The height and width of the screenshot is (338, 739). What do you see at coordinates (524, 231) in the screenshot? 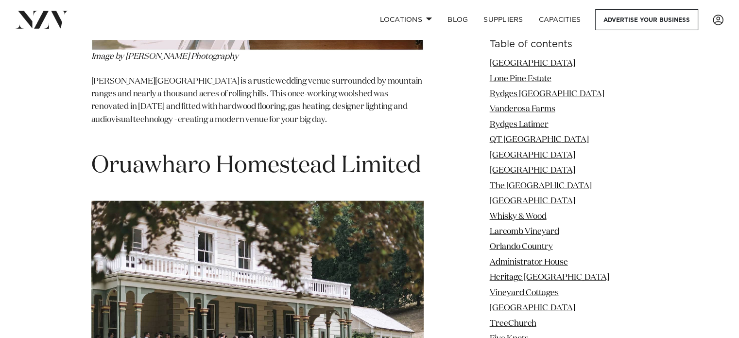
I see `a: Larcomb Vineyard` at bounding box center [524, 231].